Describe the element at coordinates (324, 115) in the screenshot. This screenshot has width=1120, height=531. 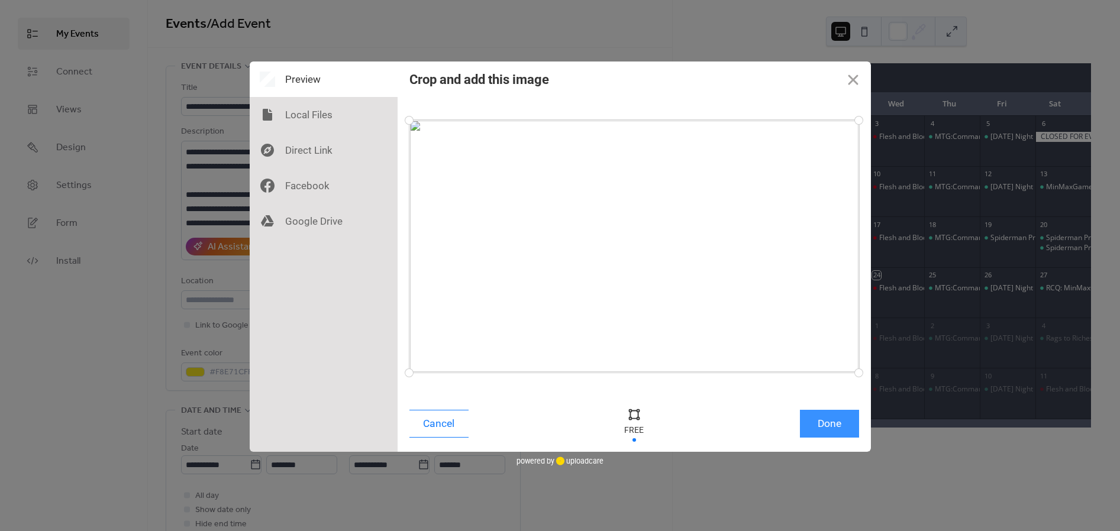
I see `div: Local Files` at that location.